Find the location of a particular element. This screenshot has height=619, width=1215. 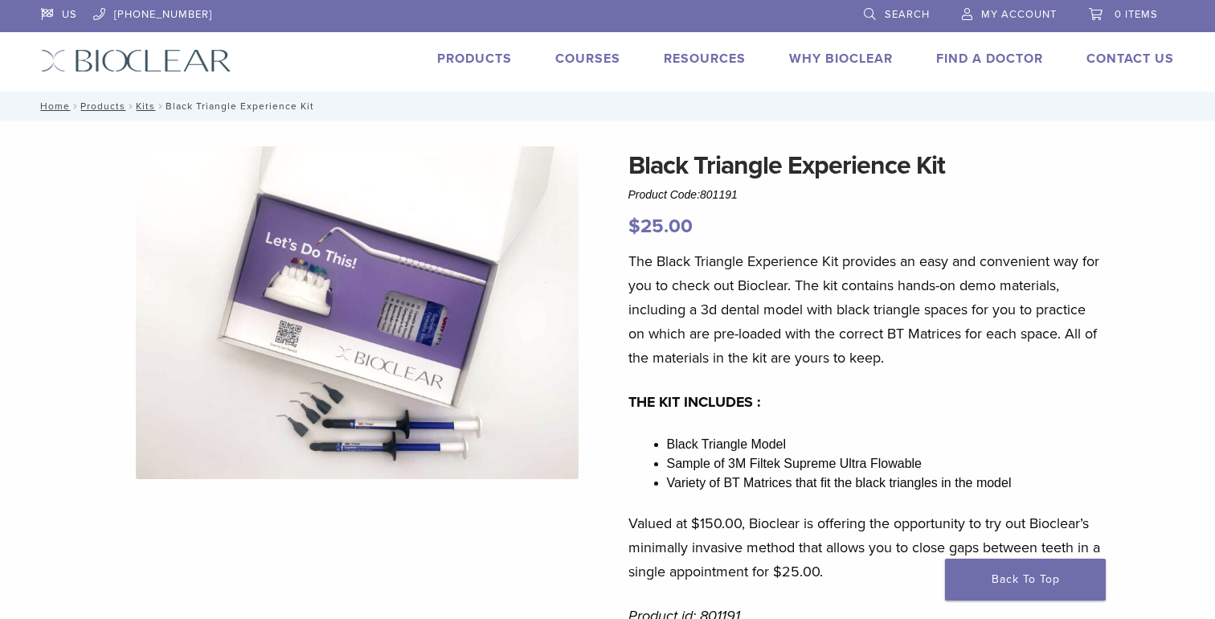

a: Courses is located at coordinates (588, 59).